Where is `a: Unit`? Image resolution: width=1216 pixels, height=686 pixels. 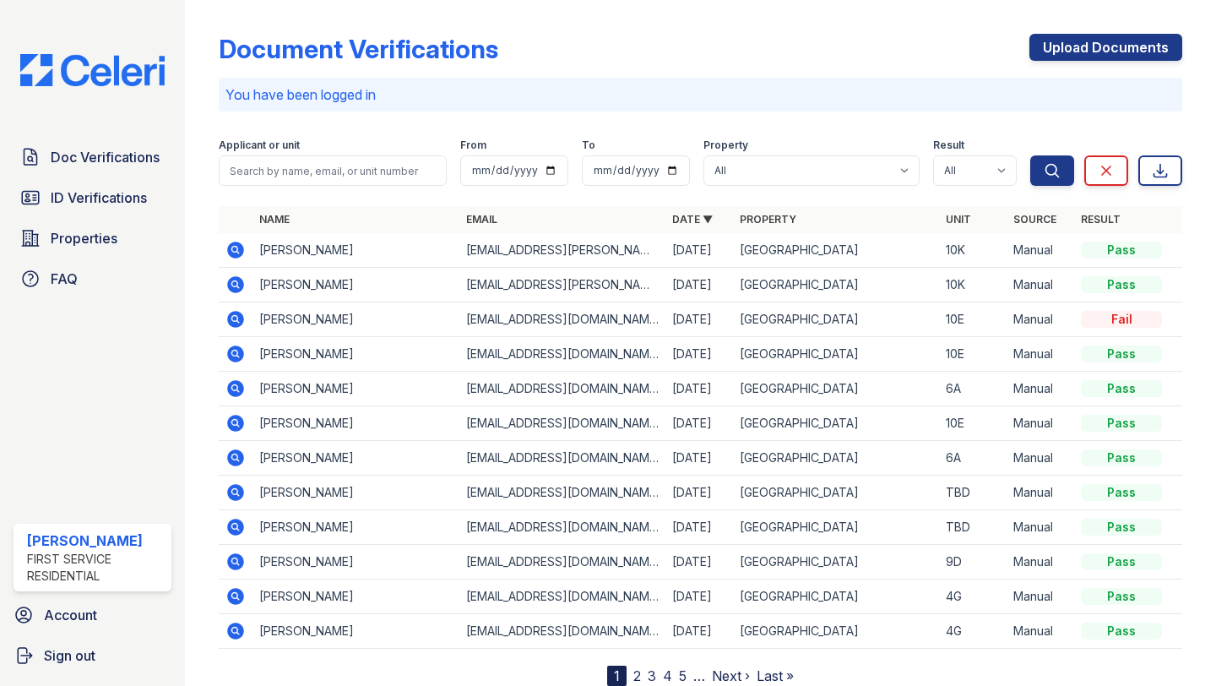 a: Unit is located at coordinates (958, 219).